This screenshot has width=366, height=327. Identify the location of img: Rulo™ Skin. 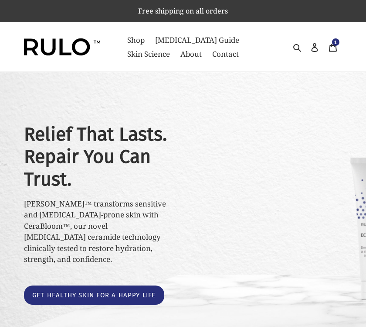
(62, 47).